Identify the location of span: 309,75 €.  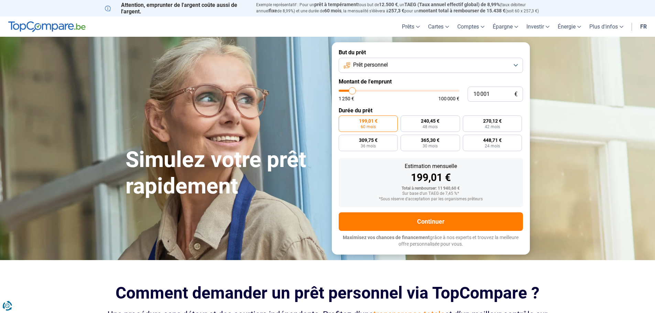
(368, 140).